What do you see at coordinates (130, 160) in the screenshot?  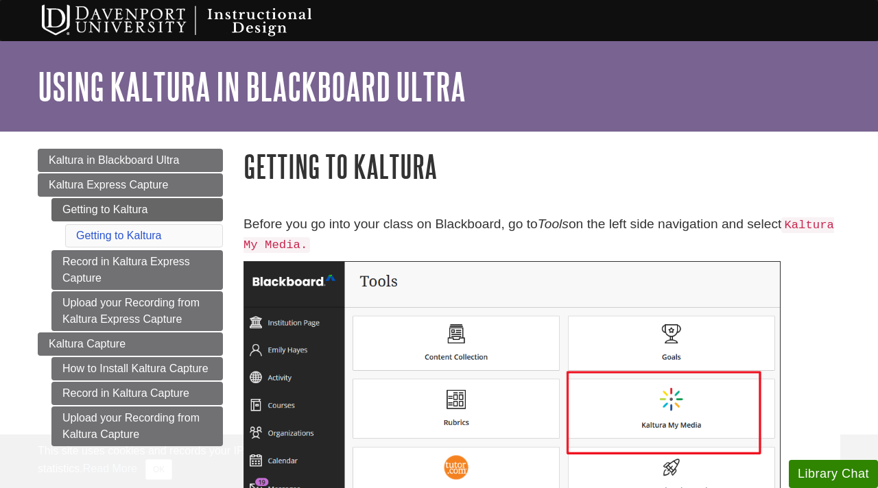 I see `a: Kaltura in Blackboard Ultra` at bounding box center [130, 160].